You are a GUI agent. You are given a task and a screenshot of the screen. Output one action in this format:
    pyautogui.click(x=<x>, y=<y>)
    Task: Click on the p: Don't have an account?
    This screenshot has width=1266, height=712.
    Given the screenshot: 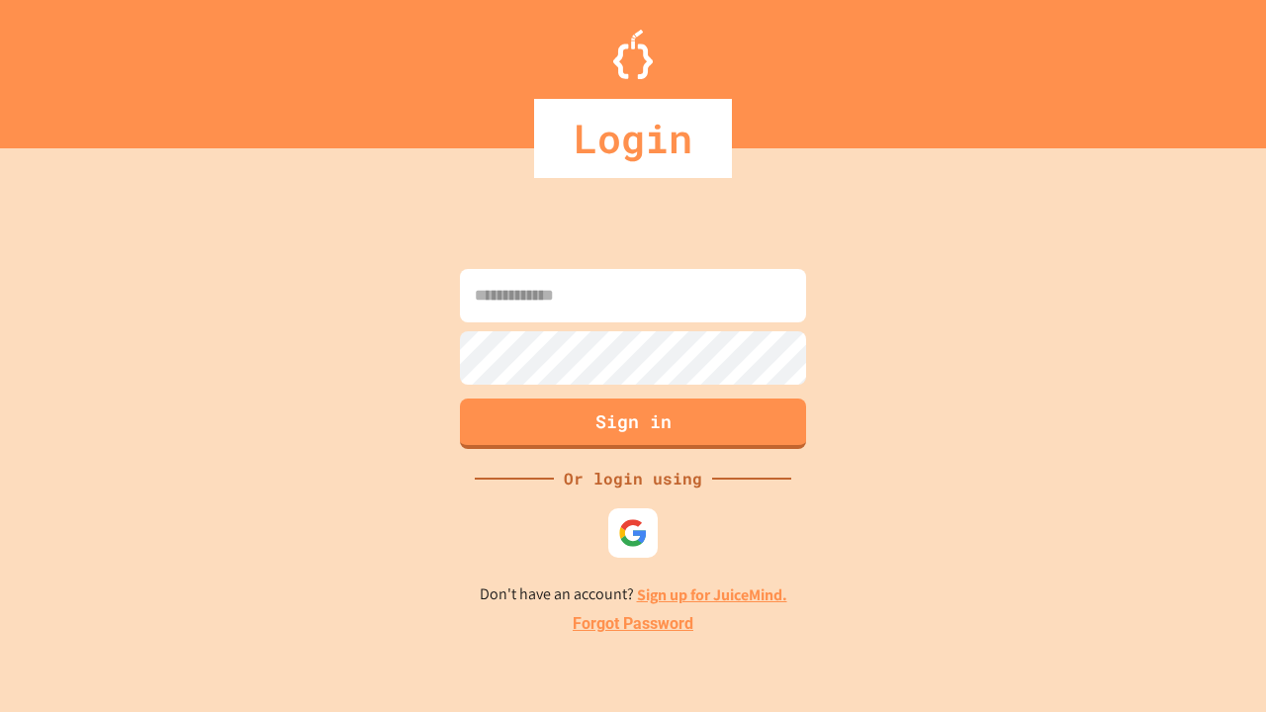 What is the action you would take?
    pyautogui.click(x=633, y=595)
    